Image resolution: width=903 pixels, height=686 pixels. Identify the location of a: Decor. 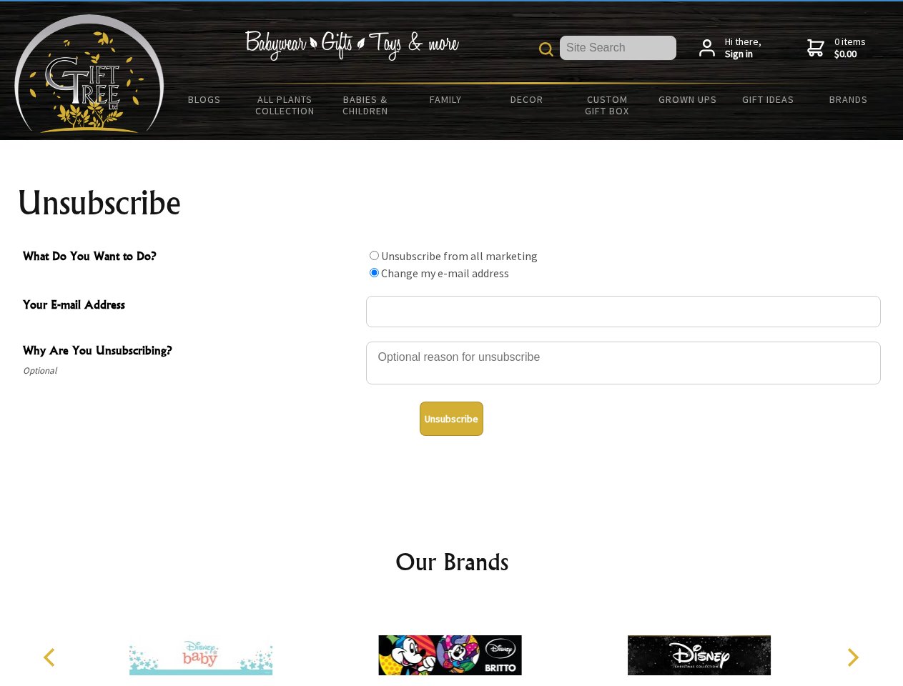
(526, 99).